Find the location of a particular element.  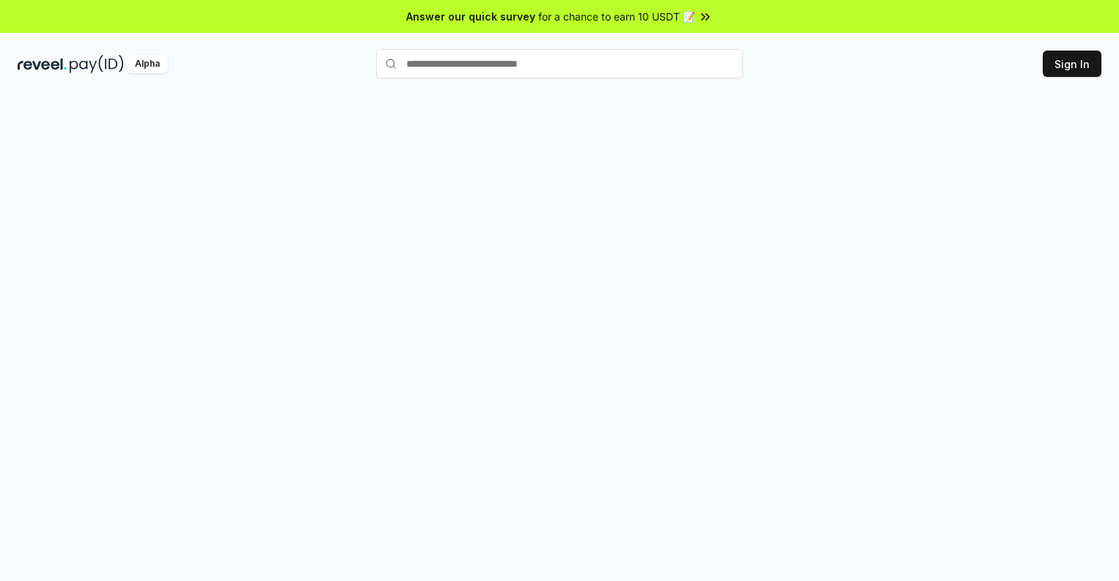

img: pay_id is located at coordinates (97, 64).